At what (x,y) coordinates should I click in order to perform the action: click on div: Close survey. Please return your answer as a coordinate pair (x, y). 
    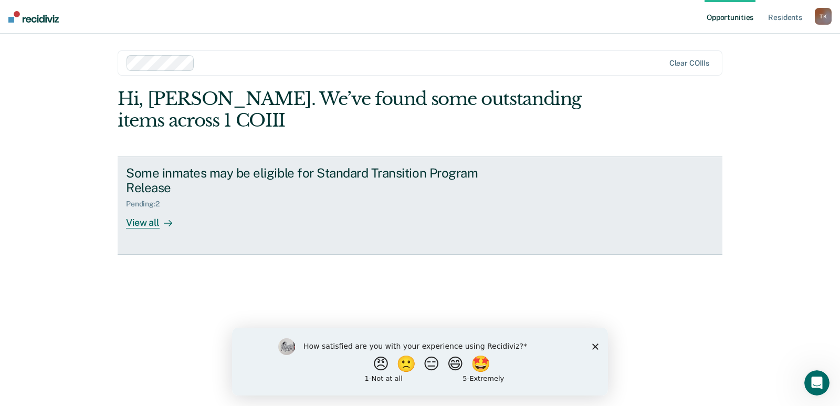
    Looking at the image, I should click on (363, 19).